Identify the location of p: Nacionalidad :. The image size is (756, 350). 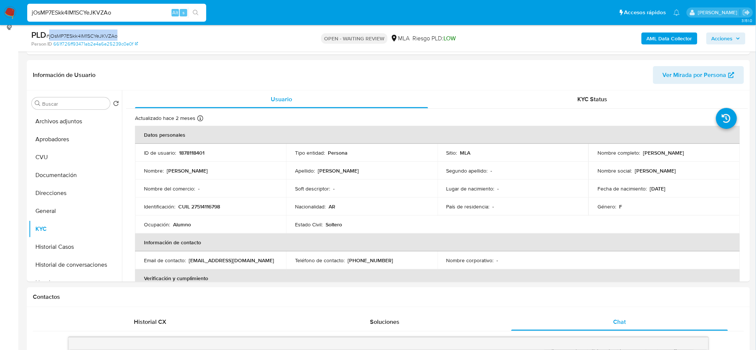
(310, 206).